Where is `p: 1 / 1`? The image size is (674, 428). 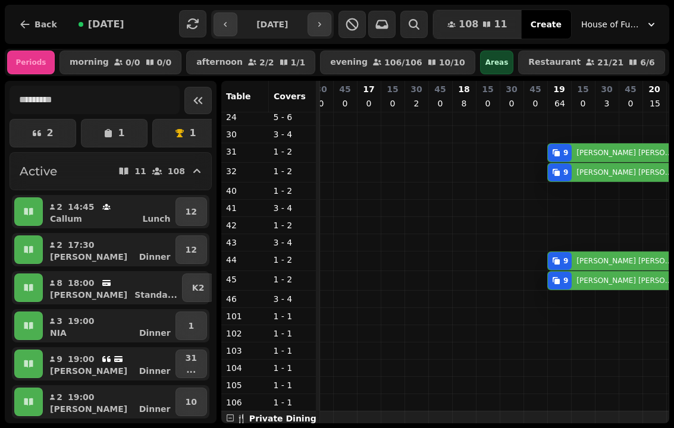 p: 1 / 1 is located at coordinates (298, 62).